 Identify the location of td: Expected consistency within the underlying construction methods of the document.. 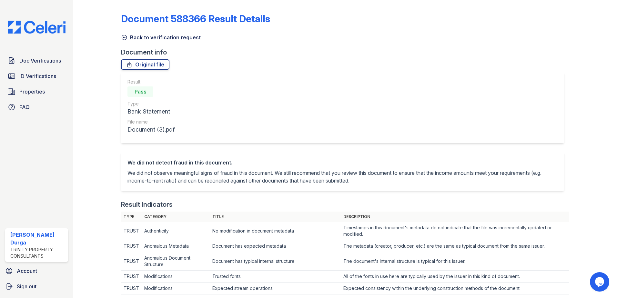
(455, 288).